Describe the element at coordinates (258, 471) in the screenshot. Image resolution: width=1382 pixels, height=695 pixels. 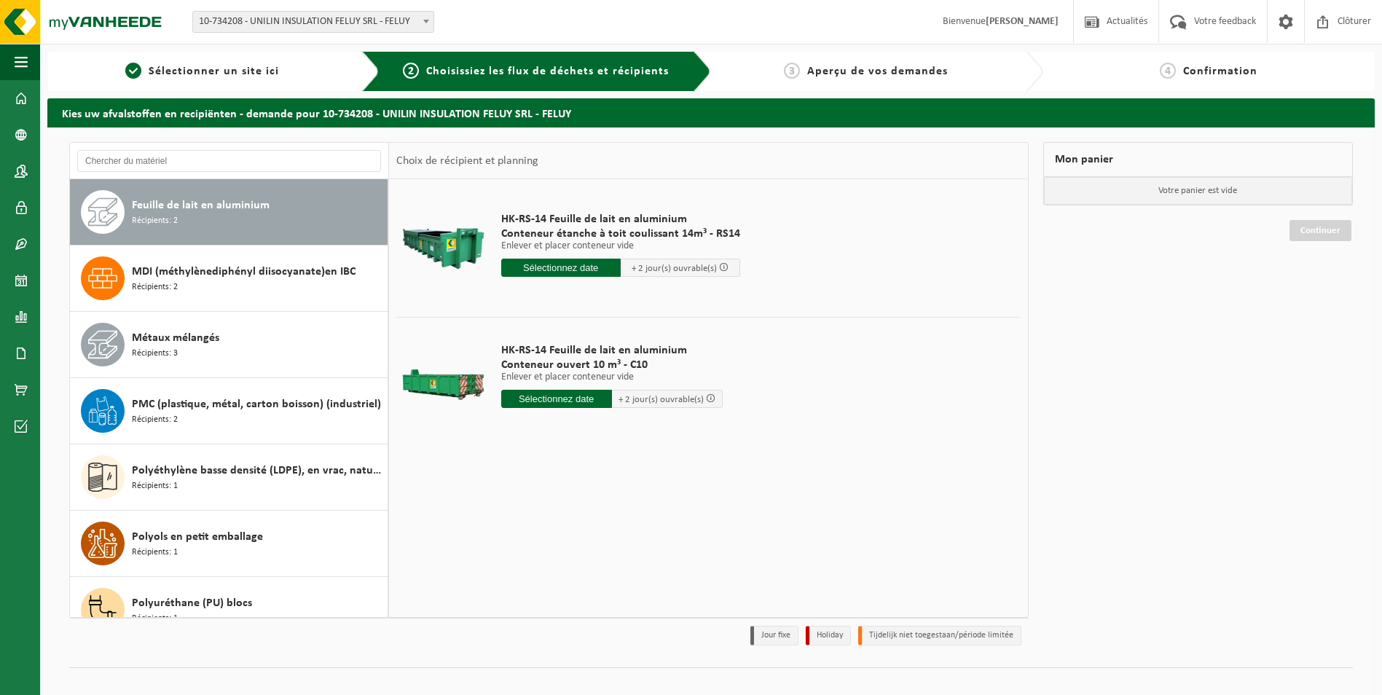
I see `span: Polyéthylène basse densité (LDPE), en vrac, naturel/coloré (80/20)` at that location.